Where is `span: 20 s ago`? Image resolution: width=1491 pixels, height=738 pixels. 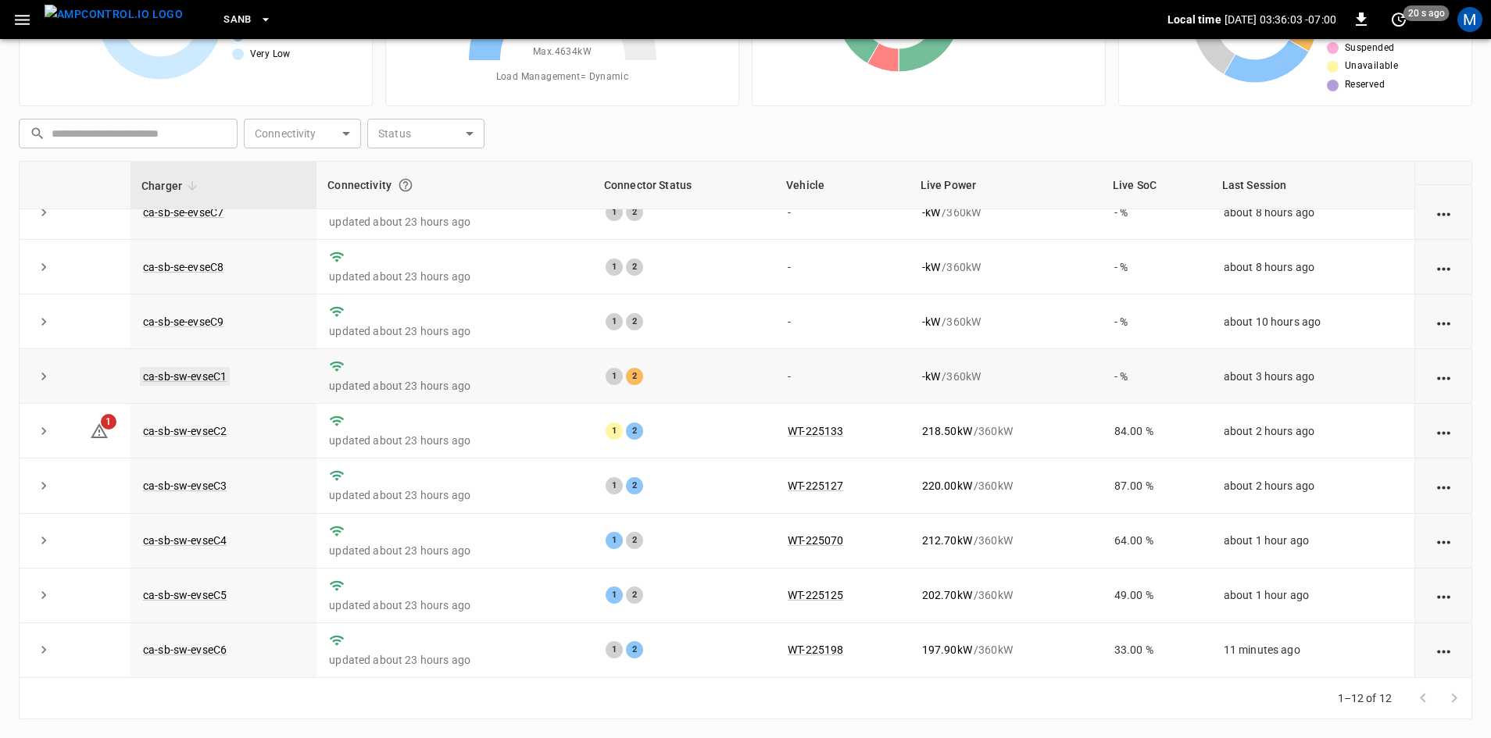 span: 20 s ago is located at coordinates (1426, 13).